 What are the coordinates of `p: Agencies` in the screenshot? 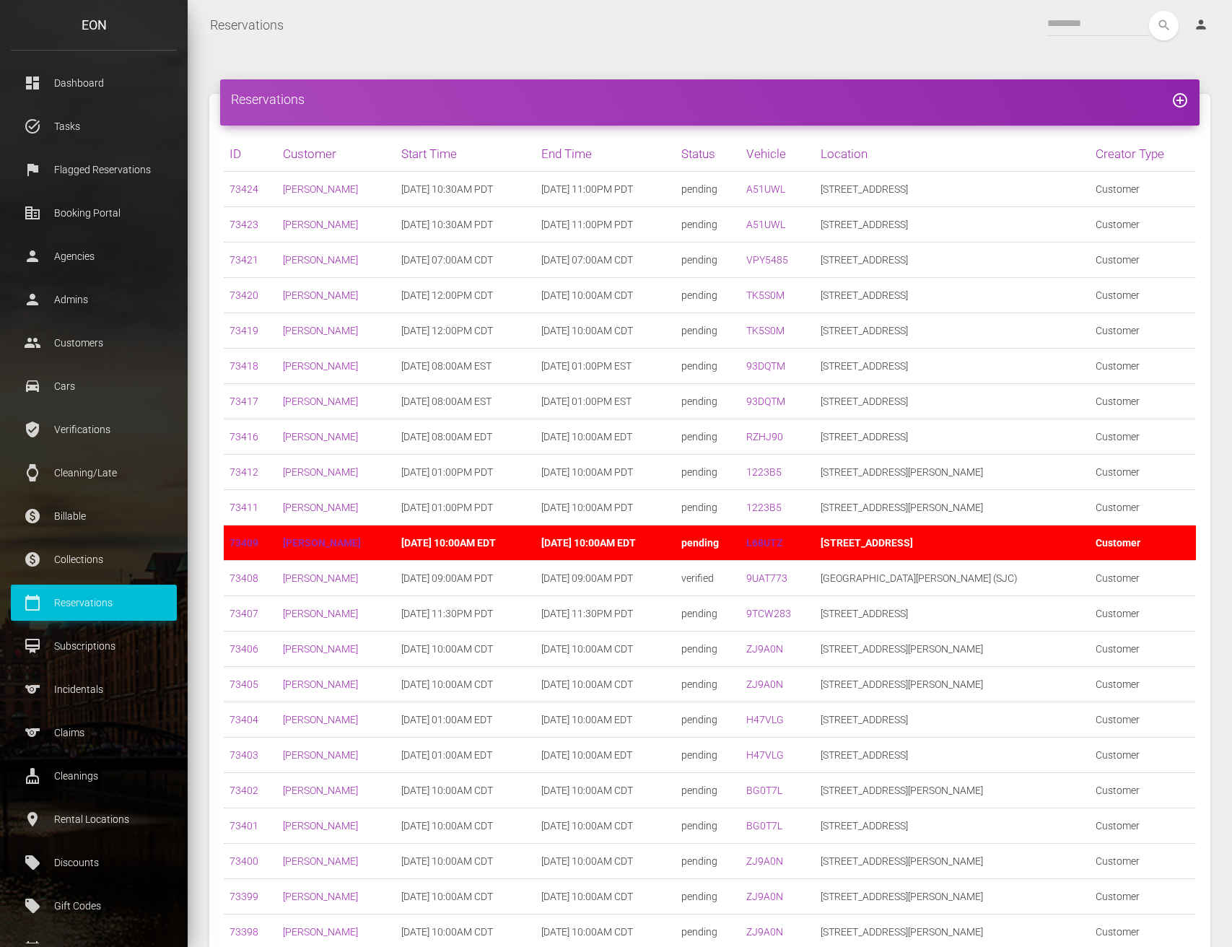 It's located at (94, 256).